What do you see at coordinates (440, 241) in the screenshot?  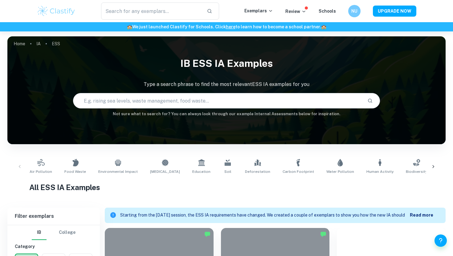 I see `button: Help and Feedback` at bounding box center [440, 241].